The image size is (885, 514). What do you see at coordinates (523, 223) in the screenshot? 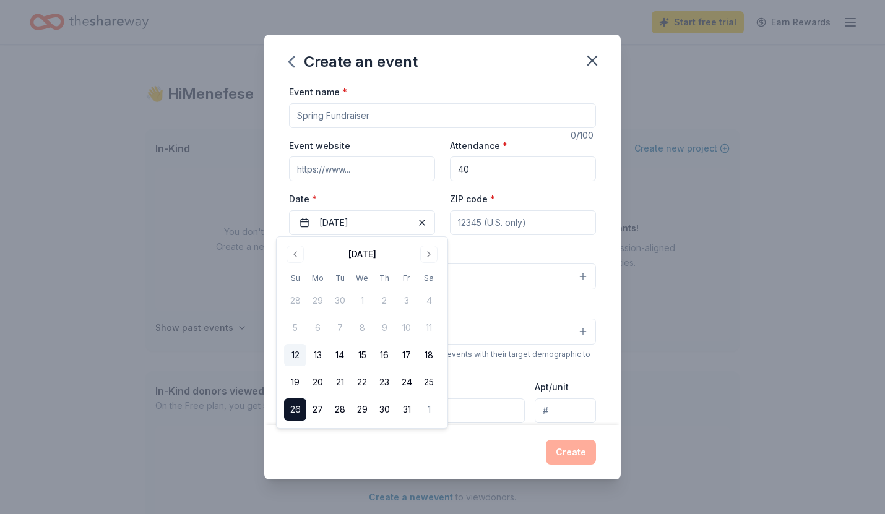
I see `input: 12345 (U.S. only)` at bounding box center [523, 223].